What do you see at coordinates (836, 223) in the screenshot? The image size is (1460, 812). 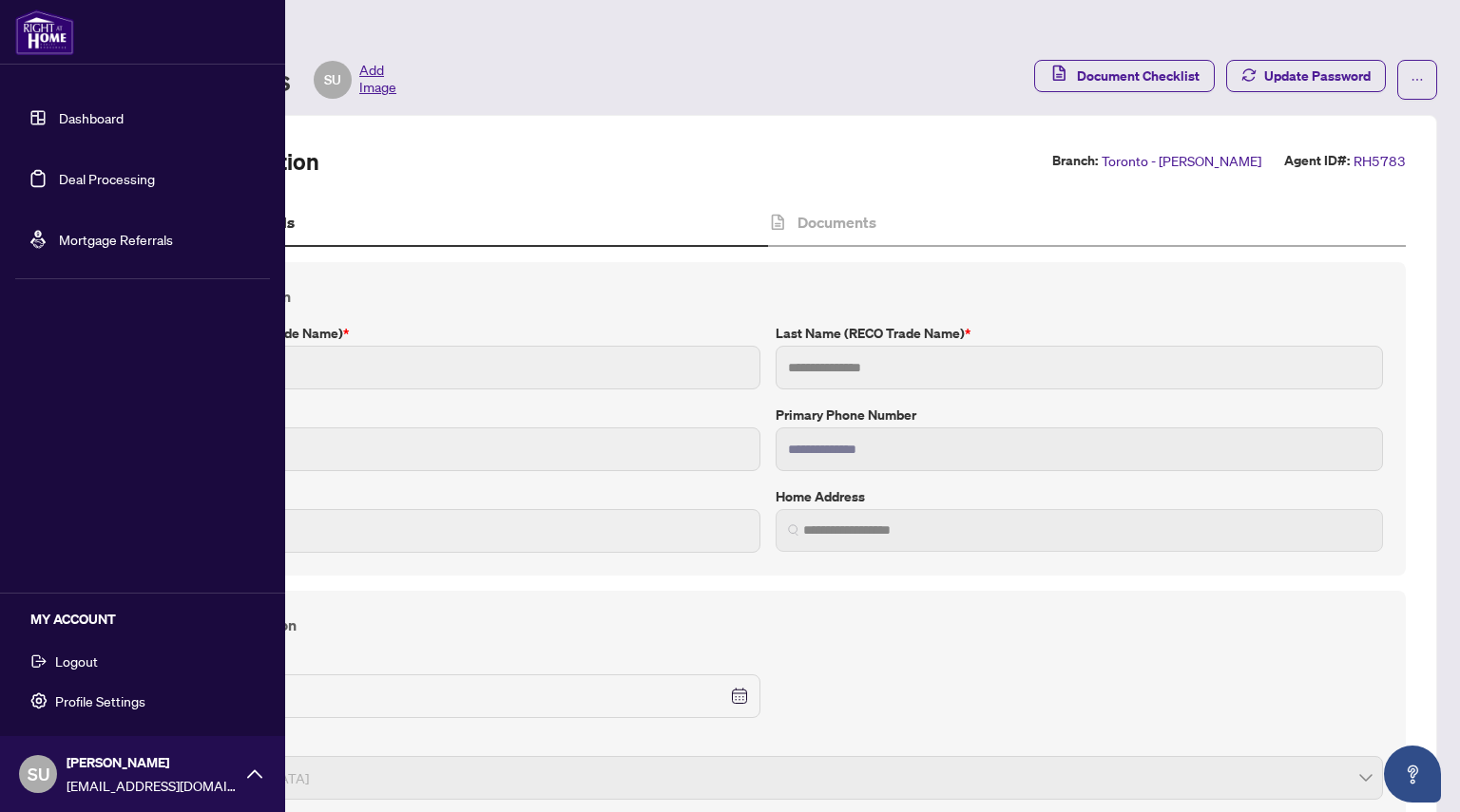 I see `h4: Documents` at bounding box center [836, 223].